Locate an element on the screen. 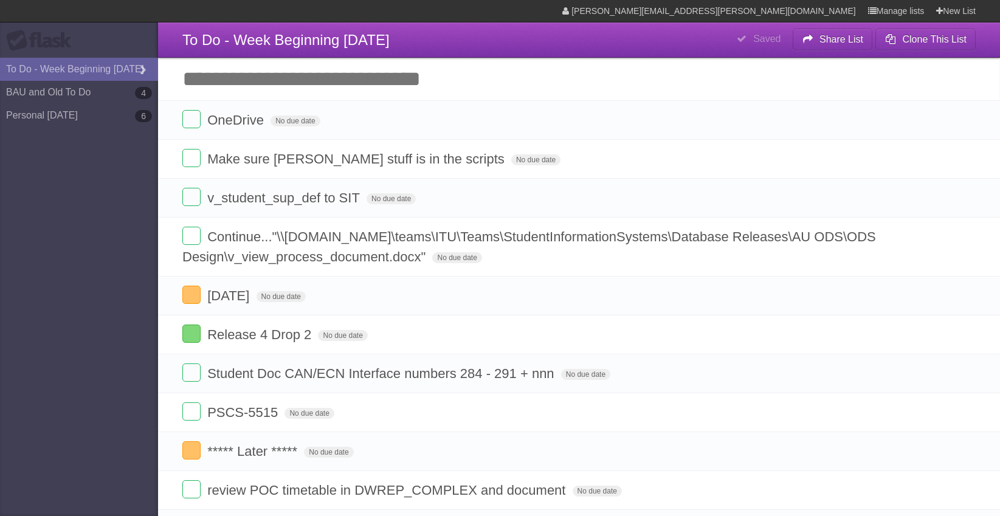  b: Clone This List is located at coordinates (934, 39).